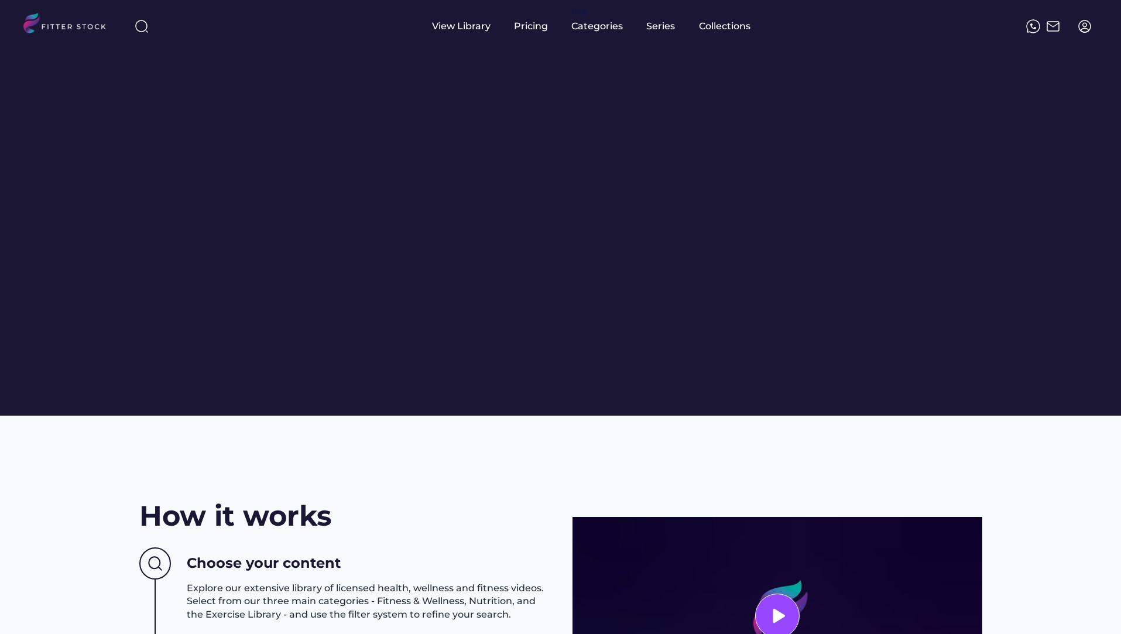  I want to click on img: LOGO.svg, so click(70, 25).